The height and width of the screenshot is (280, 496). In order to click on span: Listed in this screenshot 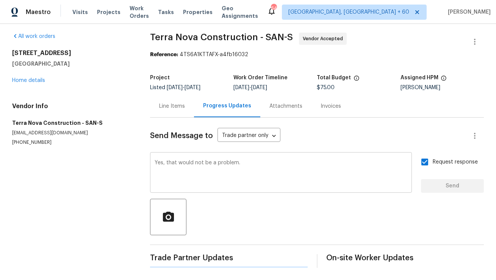, I will do `click(175, 88)`.